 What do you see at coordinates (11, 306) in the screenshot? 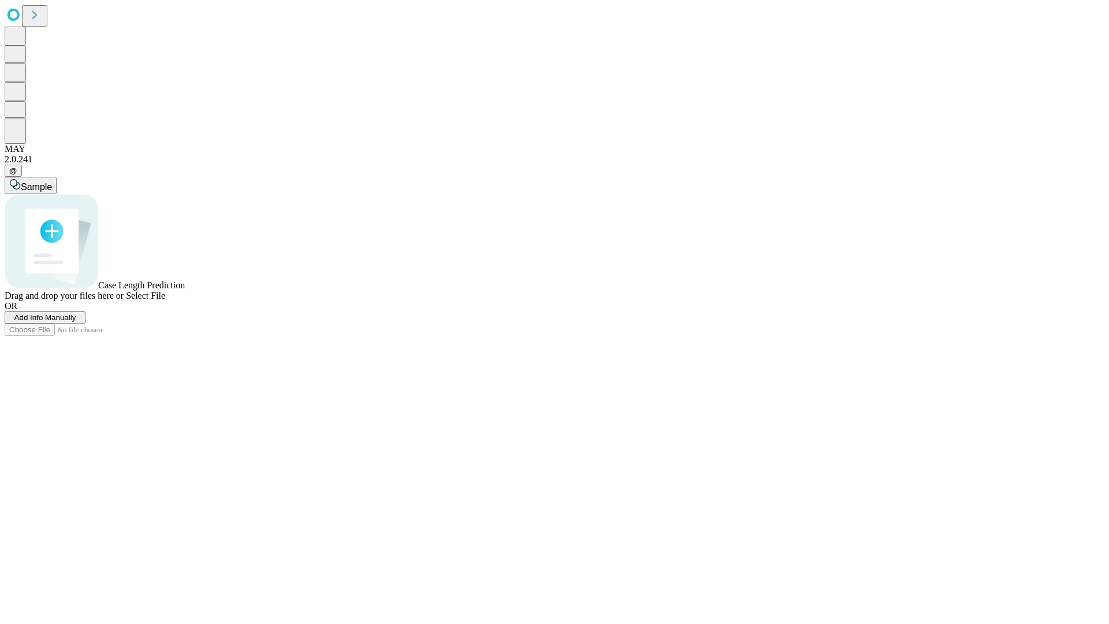
I see `span: OR` at bounding box center [11, 306].